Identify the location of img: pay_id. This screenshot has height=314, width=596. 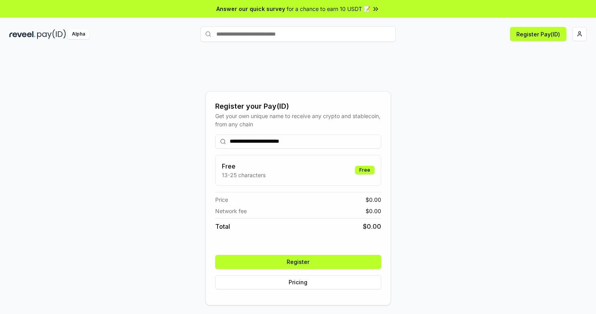
(52, 34).